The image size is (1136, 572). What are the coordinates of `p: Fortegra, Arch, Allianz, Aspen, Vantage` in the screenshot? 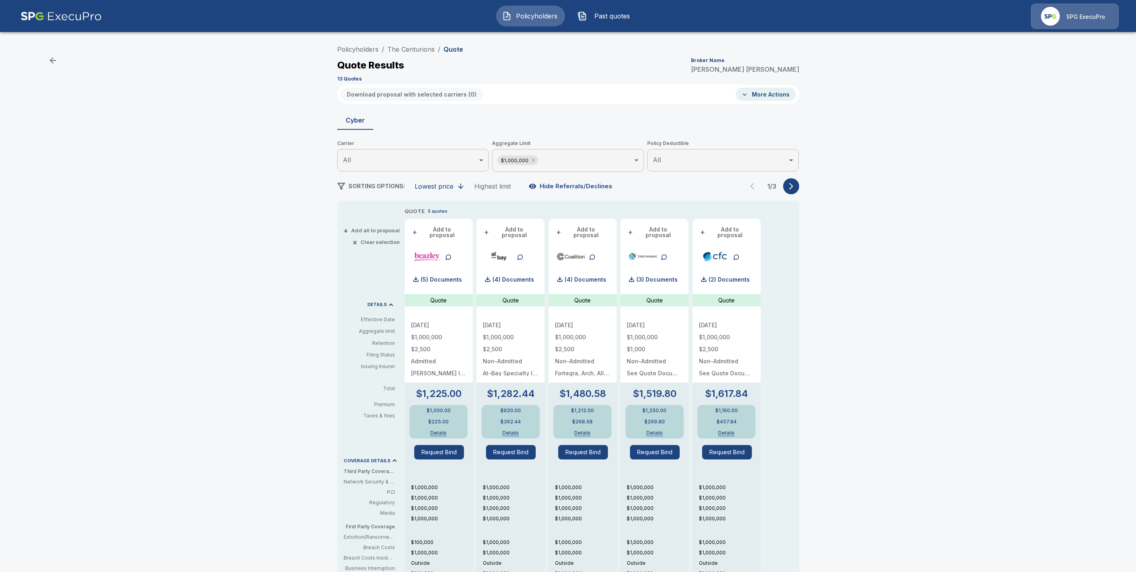 It's located at (582, 374).